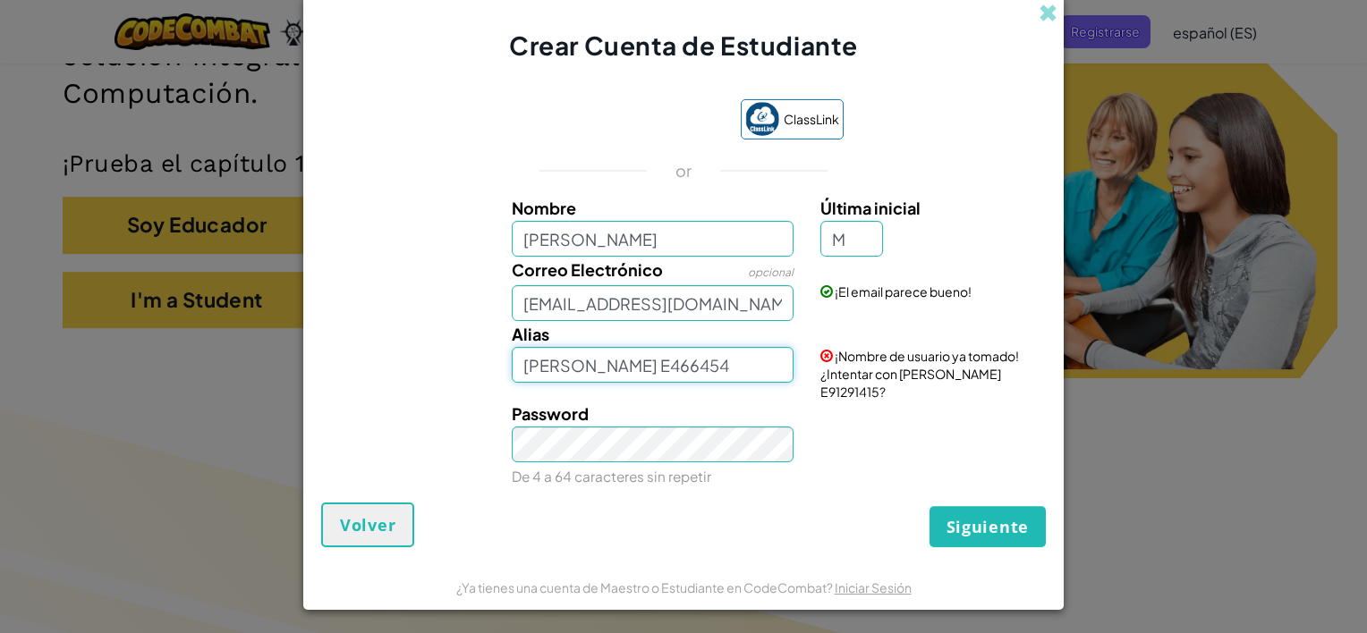 The image size is (1367, 633). What do you see at coordinates (550, 413) in the screenshot?
I see `span: Password` at bounding box center [550, 413].